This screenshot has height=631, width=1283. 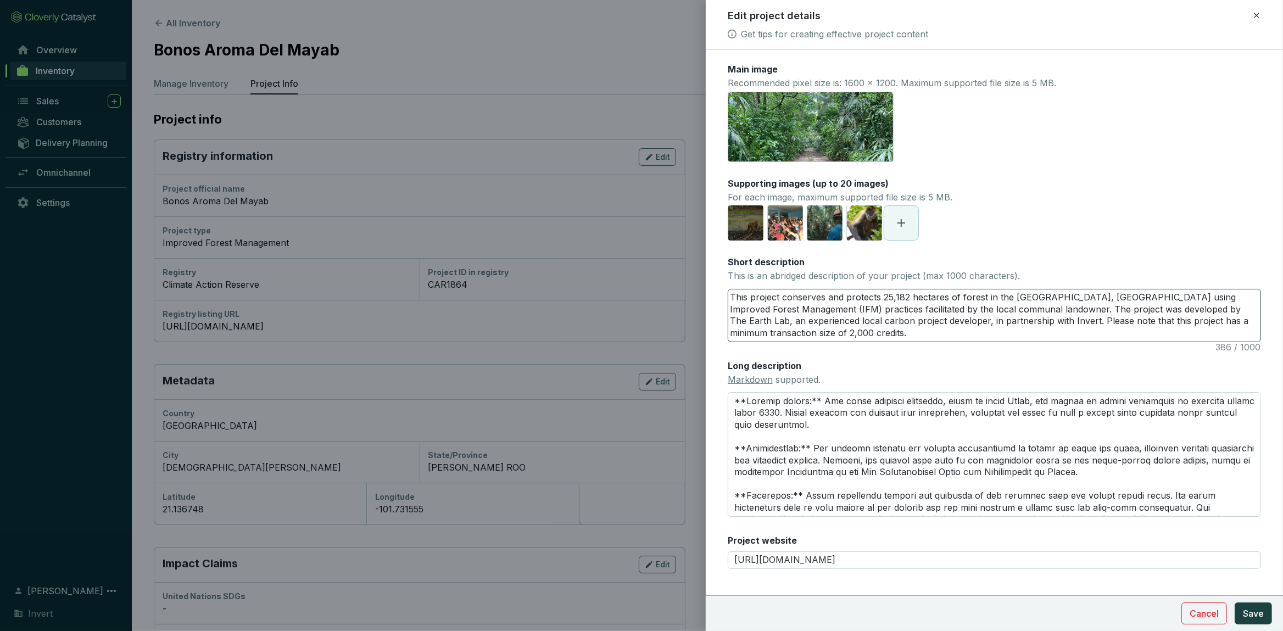 I want to click on span: supported., so click(x=774, y=380).